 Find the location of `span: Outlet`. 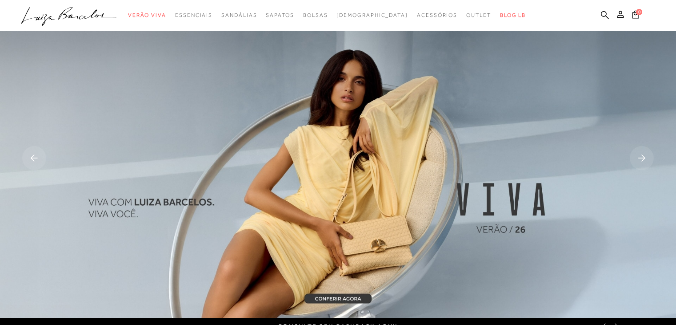

span: Outlet is located at coordinates (479, 15).